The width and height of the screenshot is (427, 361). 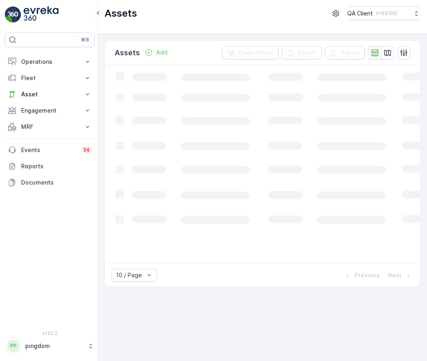 I want to click on img: logo_light-DOdMpM7g.png, so click(x=41, y=15).